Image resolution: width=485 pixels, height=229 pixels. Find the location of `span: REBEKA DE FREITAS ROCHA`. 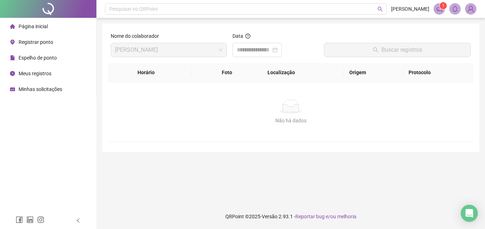

span: REBEKA DE FREITAS ROCHA is located at coordinates (169, 50).